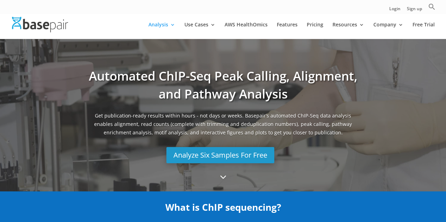  What do you see at coordinates (432, 7) in the screenshot?
I see `svg: Search` at bounding box center [432, 7].